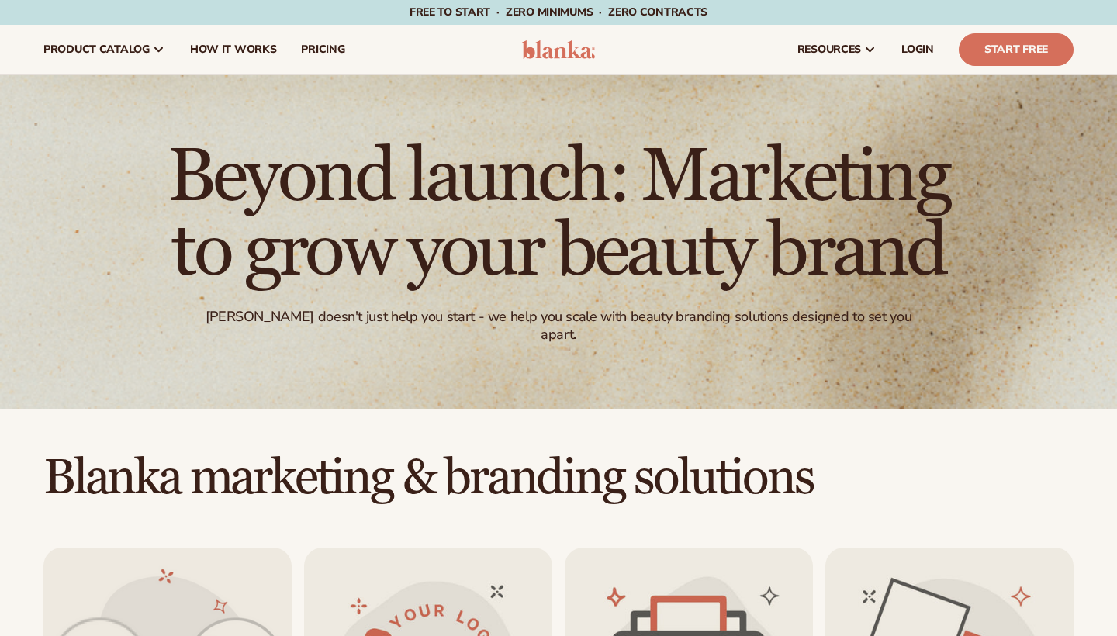  Describe the element at coordinates (234, 50) in the screenshot. I see `span: How It Works` at that location.